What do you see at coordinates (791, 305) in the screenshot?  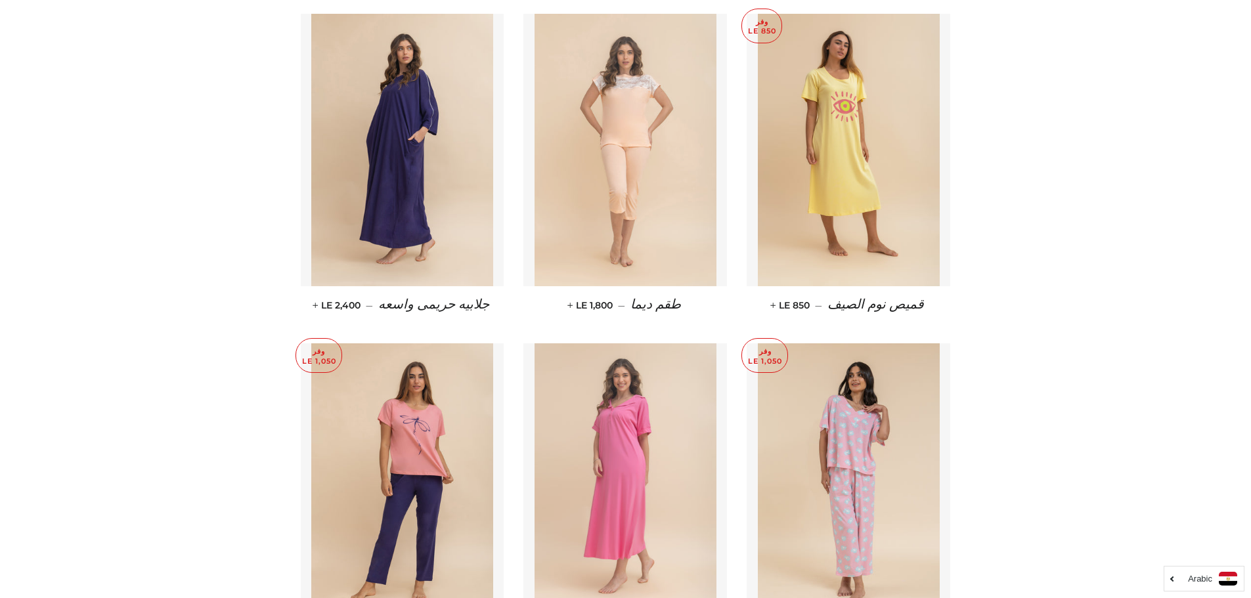 I see `span: LE 850` at bounding box center [791, 305].